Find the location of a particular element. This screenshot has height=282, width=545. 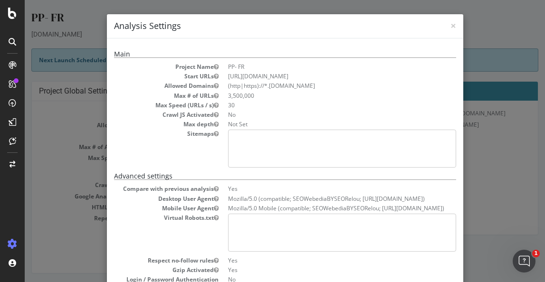

dd: Not Set is located at coordinates (317, 124).